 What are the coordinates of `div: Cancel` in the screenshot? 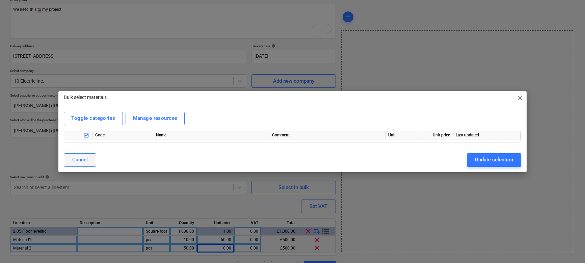 It's located at (80, 160).